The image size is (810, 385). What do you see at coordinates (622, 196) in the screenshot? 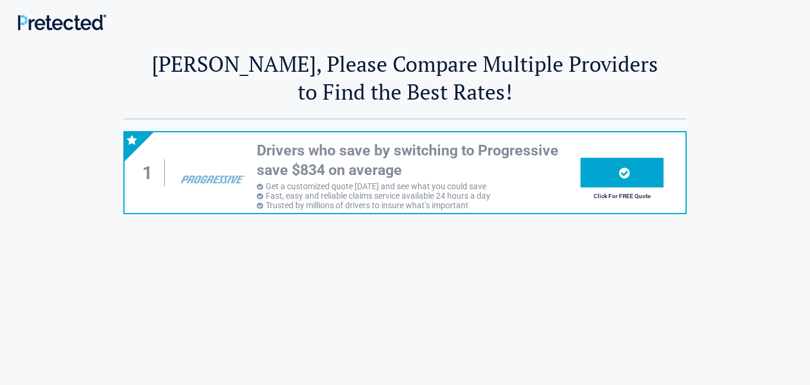
I see `h2: Click For FREE Quote` at bounding box center [622, 196].